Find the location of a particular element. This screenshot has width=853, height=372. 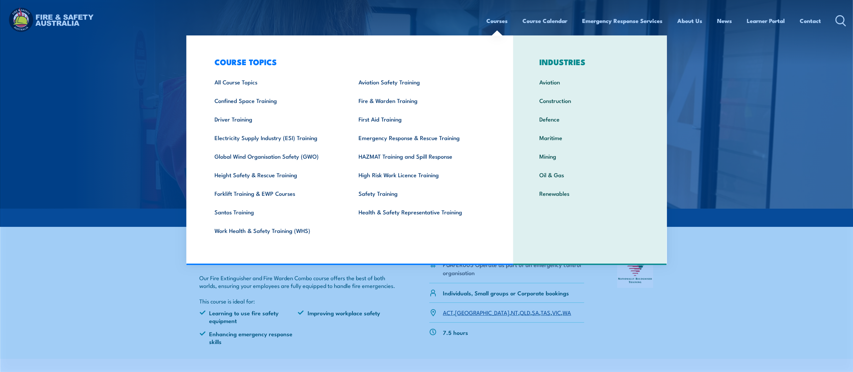

a: Emergency Response Services is located at coordinates (622, 21).